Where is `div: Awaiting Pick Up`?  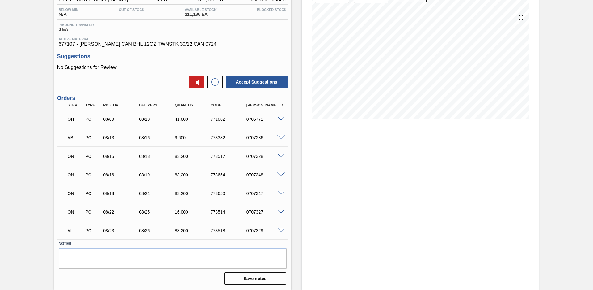 div: Awaiting Pick Up is located at coordinates (75, 138).